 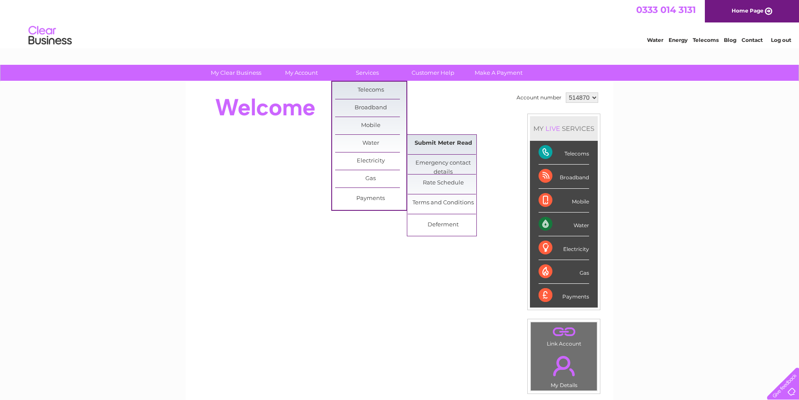 What do you see at coordinates (50, 35) in the screenshot?
I see `img: logo.png` at bounding box center [50, 35].